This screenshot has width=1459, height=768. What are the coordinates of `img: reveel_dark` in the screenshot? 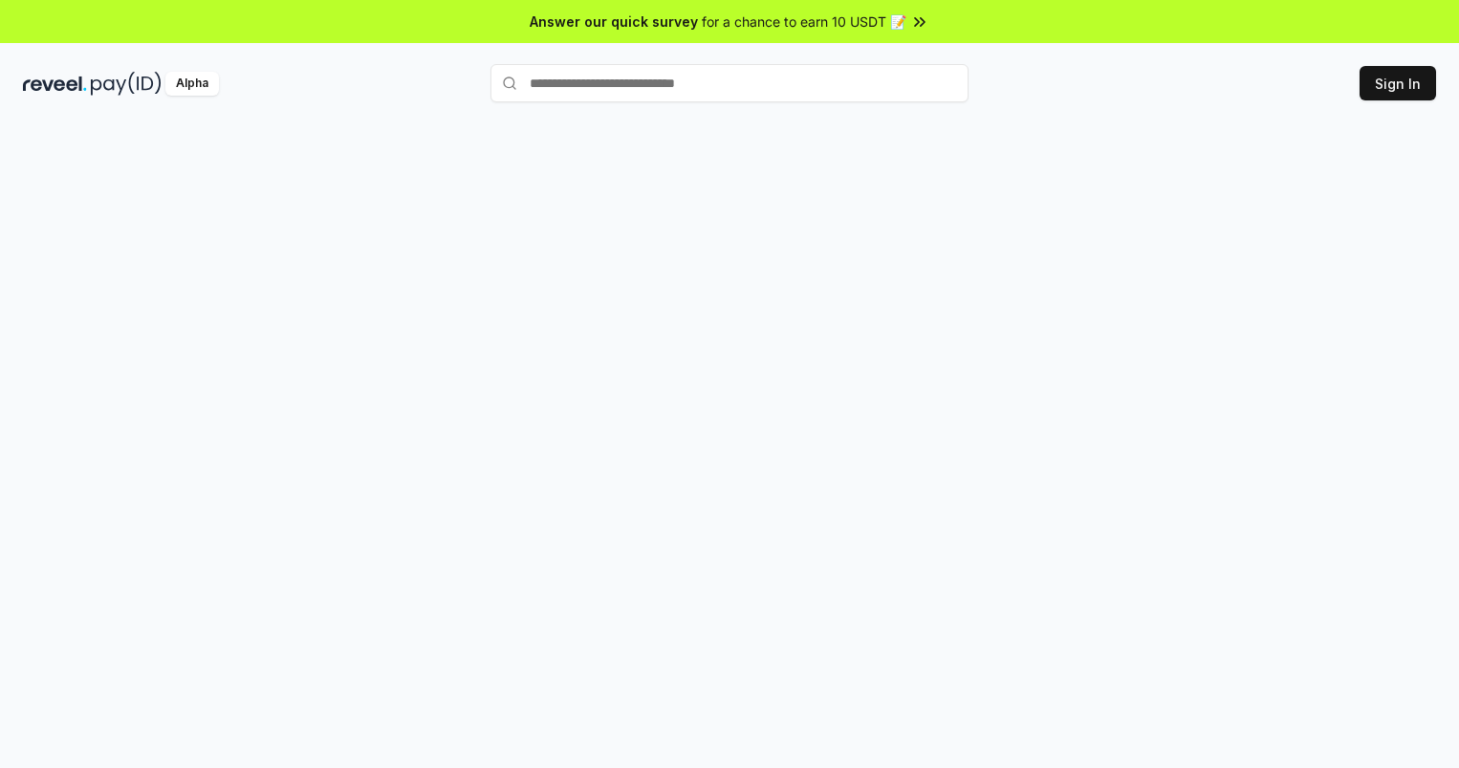 It's located at (54, 83).